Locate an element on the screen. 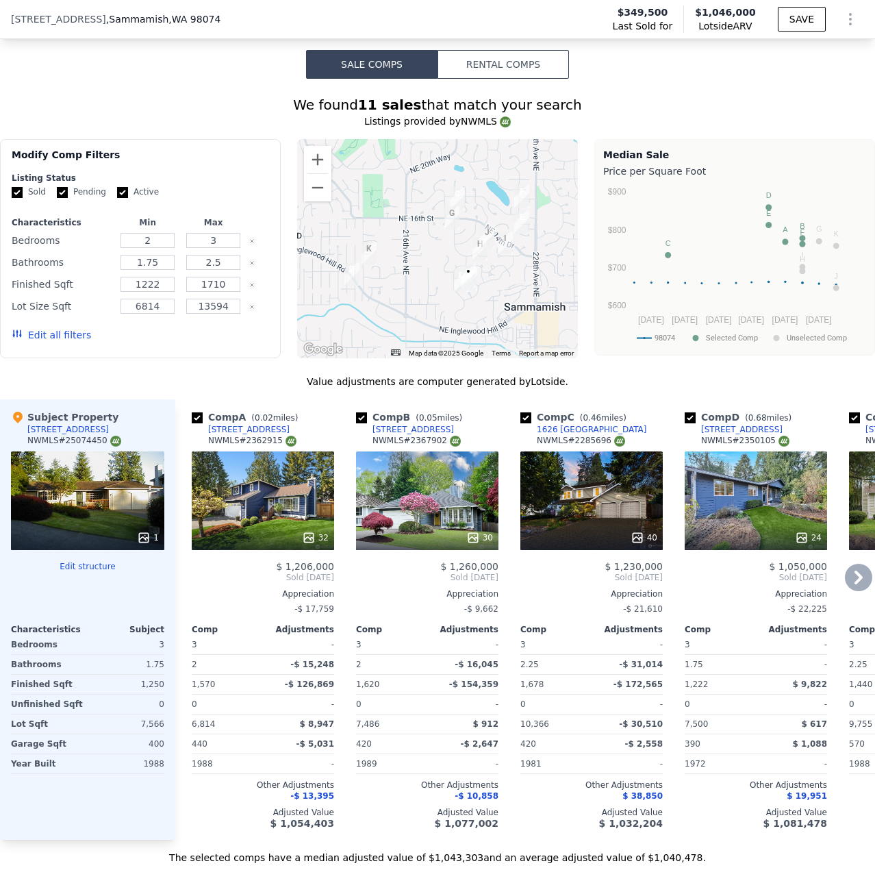  text: A is located at coordinates (786, 229).